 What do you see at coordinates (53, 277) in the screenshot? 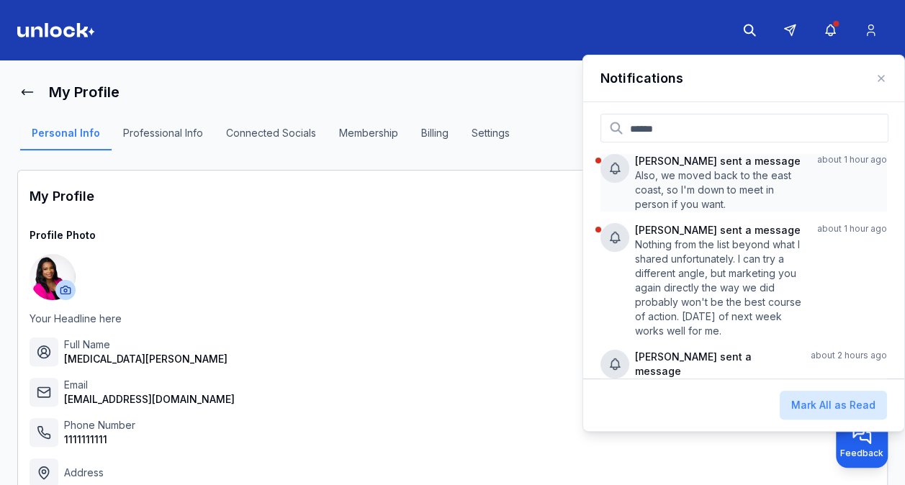
I see `img: Yasmin.jpg` at bounding box center [53, 277].